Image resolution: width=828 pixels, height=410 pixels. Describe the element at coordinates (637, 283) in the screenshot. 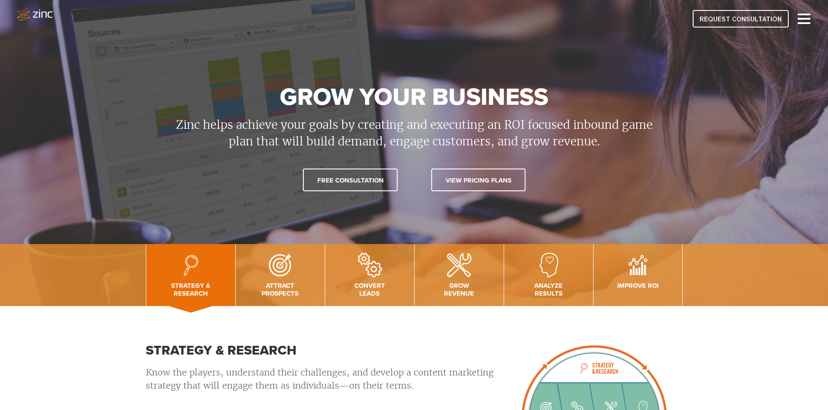

I see `span: Improve ROI` at that location.